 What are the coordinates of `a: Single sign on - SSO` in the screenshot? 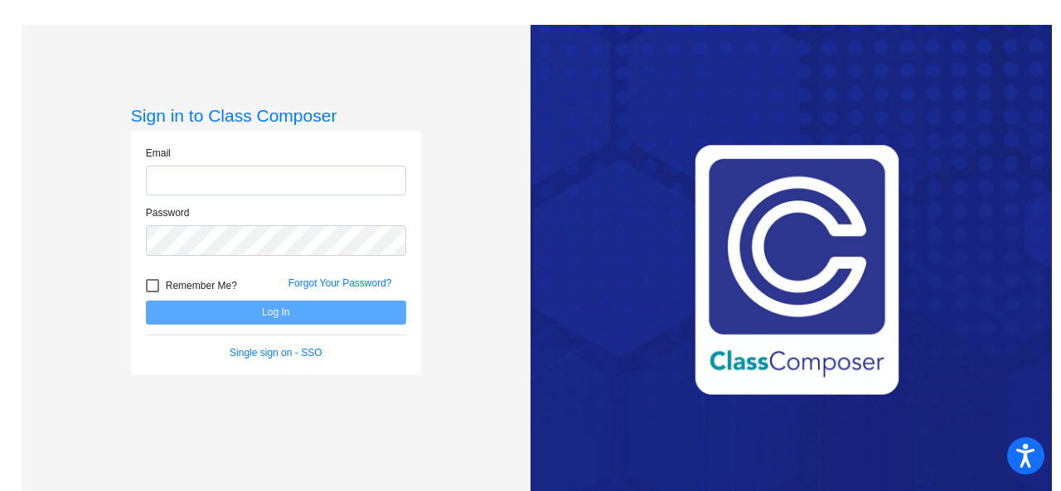 It's located at (275, 353).